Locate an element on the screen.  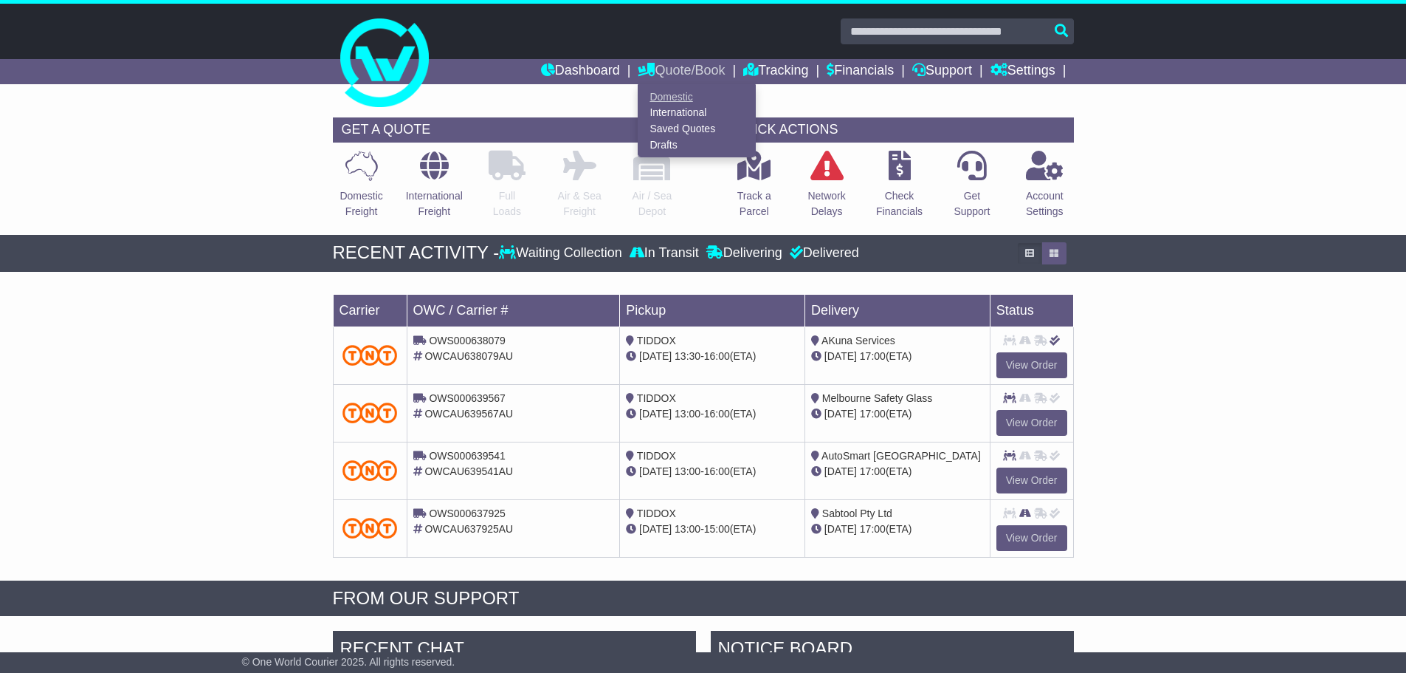
a: Financials is located at coordinates (860, 72).